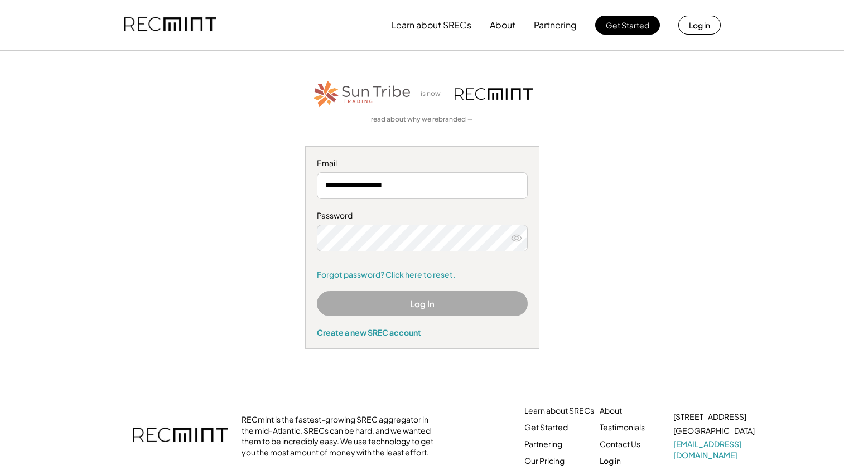  Describe the element at coordinates (622, 428) in the screenshot. I see `a: Testimonials` at that location.